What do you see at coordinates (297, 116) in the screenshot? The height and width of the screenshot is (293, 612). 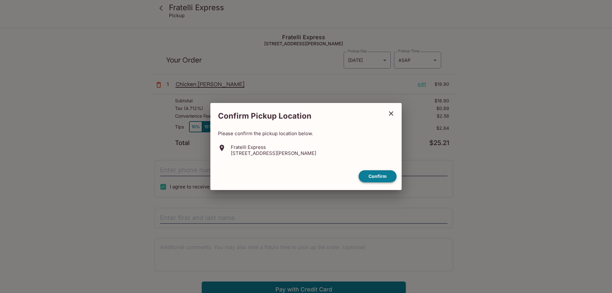 I see `h2: Confirm Pickup Location` at bounding box center [297, 116].